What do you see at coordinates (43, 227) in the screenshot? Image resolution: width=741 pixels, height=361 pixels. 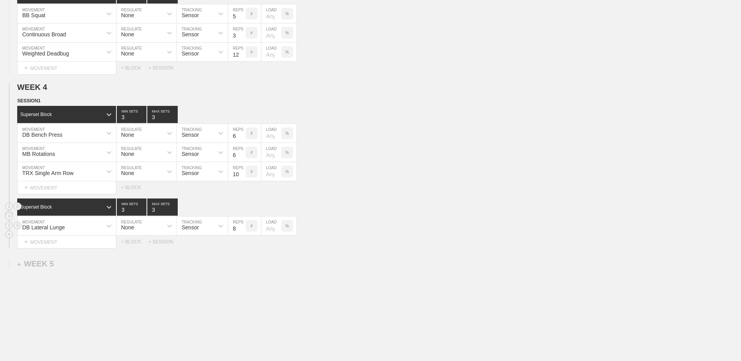 I see `div: DB Lateral Lunge` at bounding box center [43, 227].